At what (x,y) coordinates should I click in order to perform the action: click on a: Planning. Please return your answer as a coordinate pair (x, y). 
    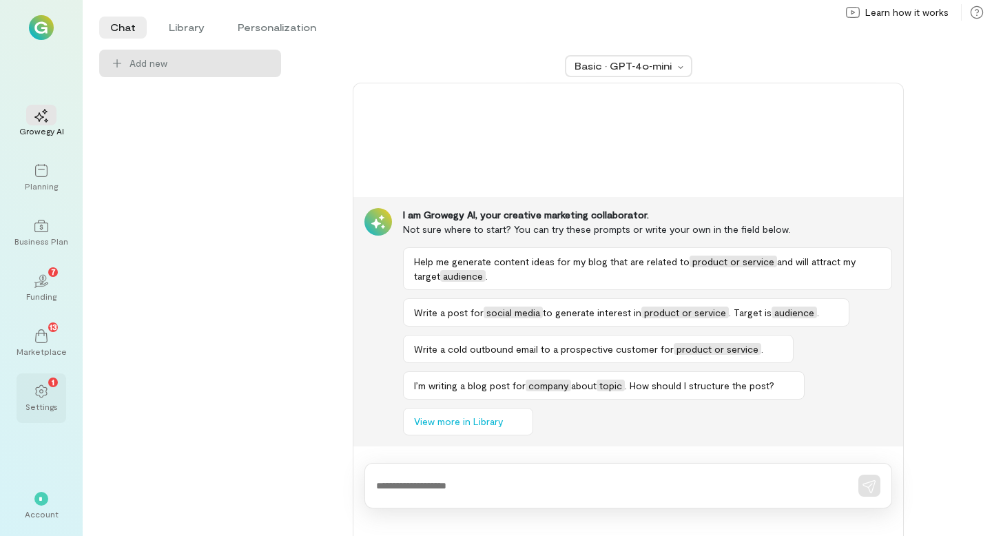
    Looking at the image, I should click on (41, 178).